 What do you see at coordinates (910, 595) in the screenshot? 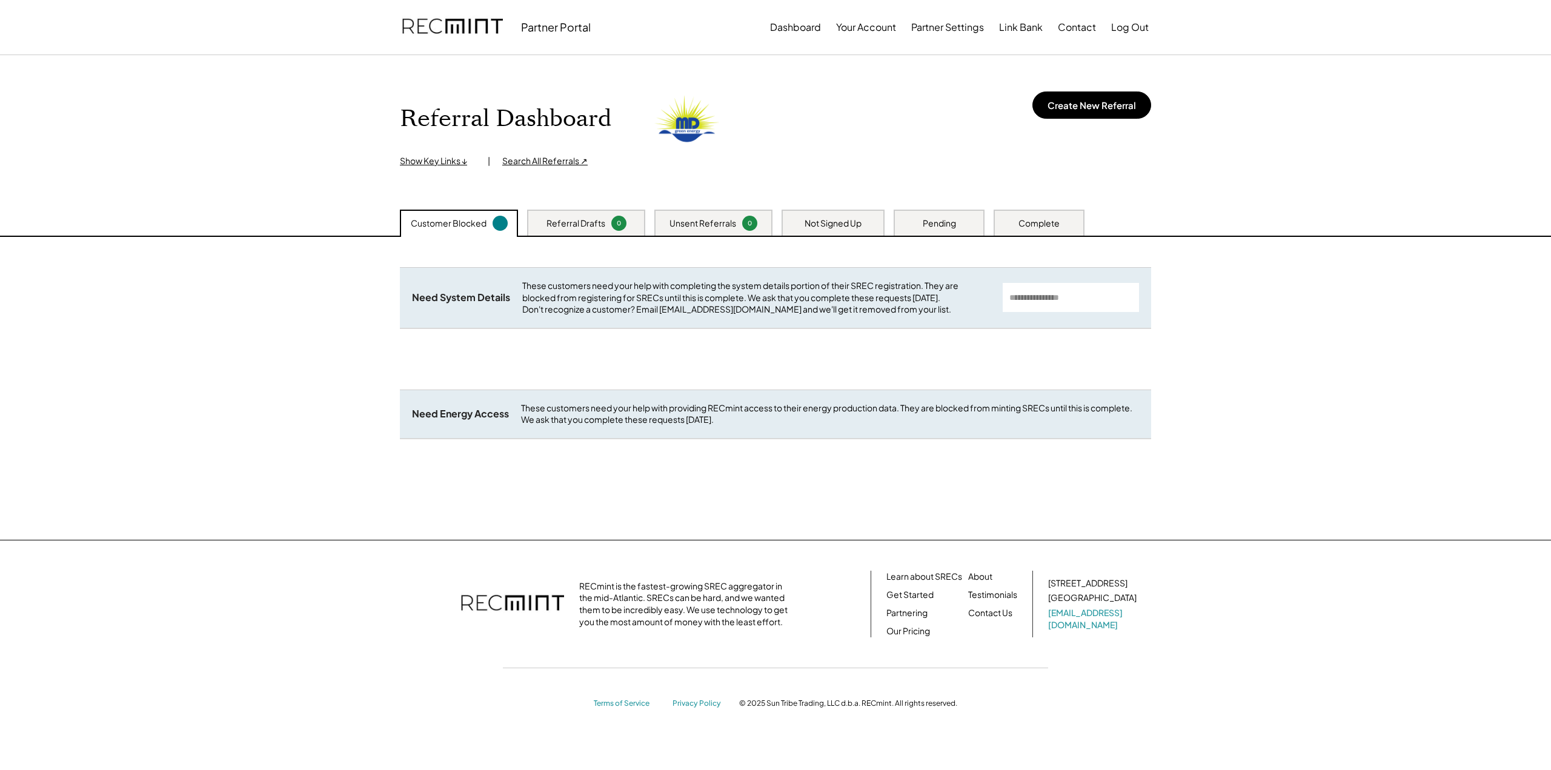
I see `a: Get Started` at bounding box center [910, 595].